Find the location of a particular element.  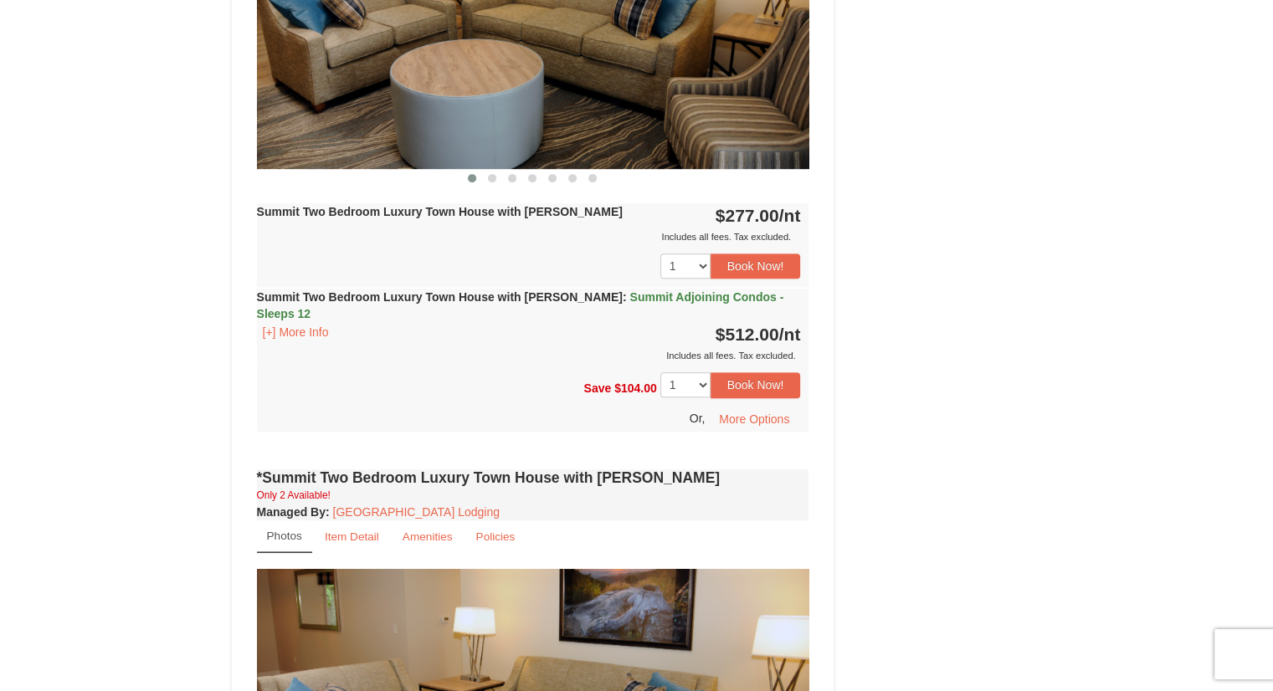

span: Managed By is located at coordinates (291, 512).